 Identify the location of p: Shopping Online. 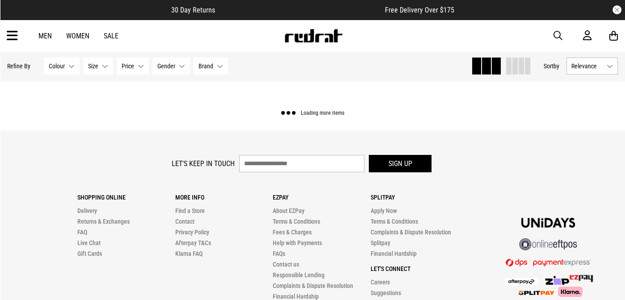
(126, 197).